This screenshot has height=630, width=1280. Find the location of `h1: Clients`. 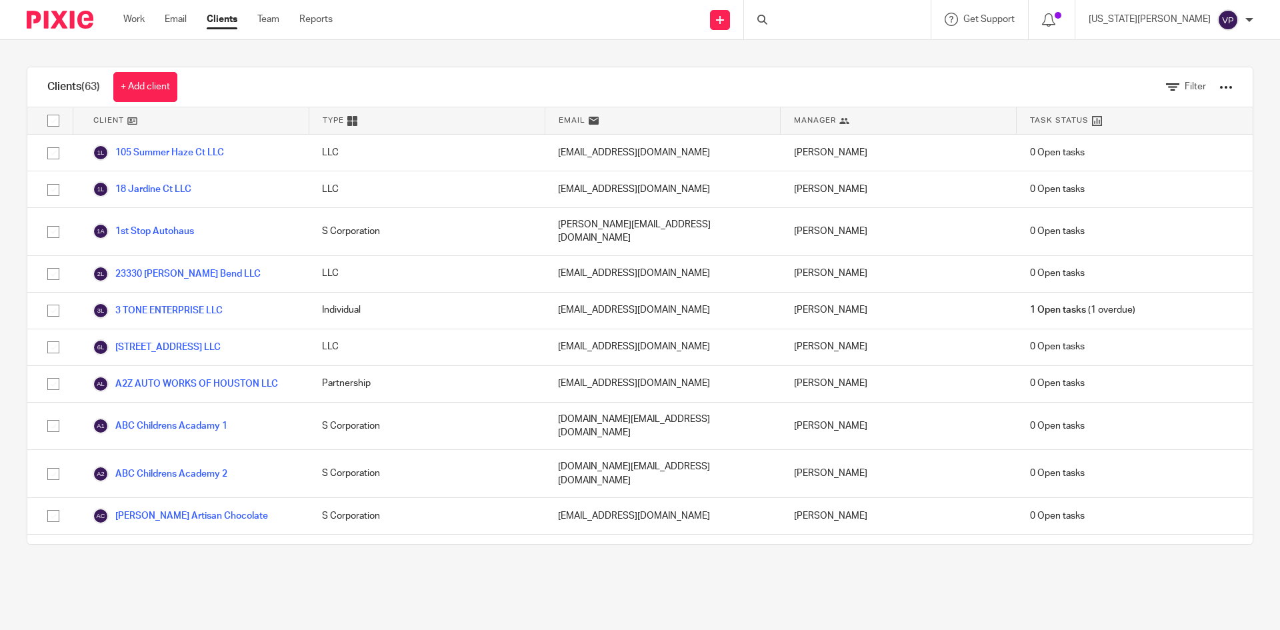

h1: Clients is located at coordinates (73, 87).